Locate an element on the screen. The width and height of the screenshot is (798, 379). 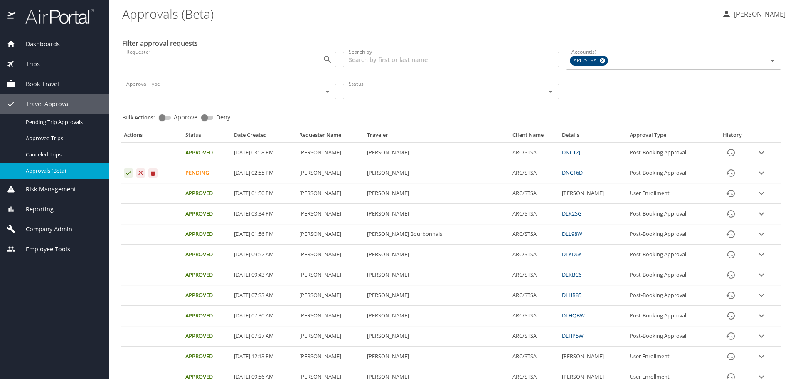
img: icon-airportal.png is located at coordinates (12, 16).